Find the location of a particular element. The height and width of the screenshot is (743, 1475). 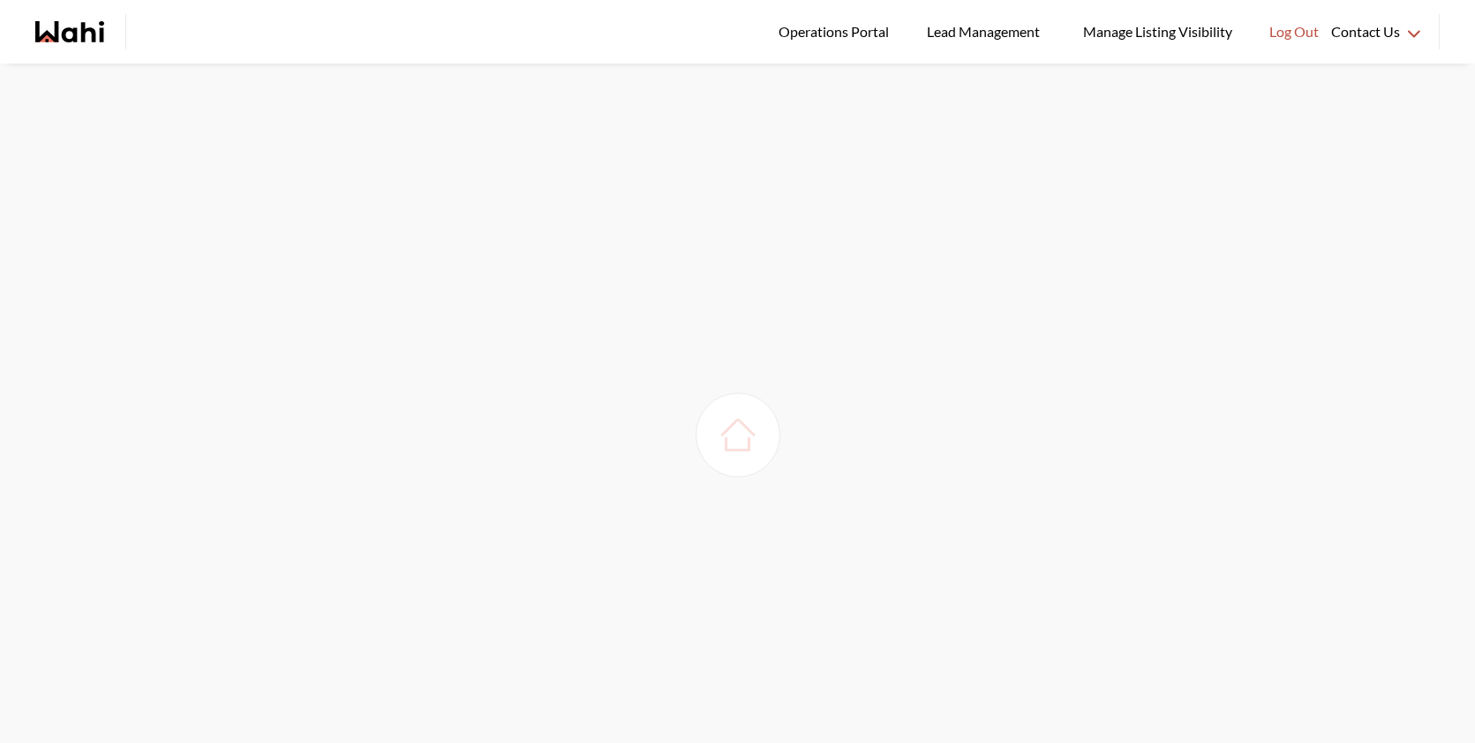

img: loading house image is located at coordinates (738, 435).